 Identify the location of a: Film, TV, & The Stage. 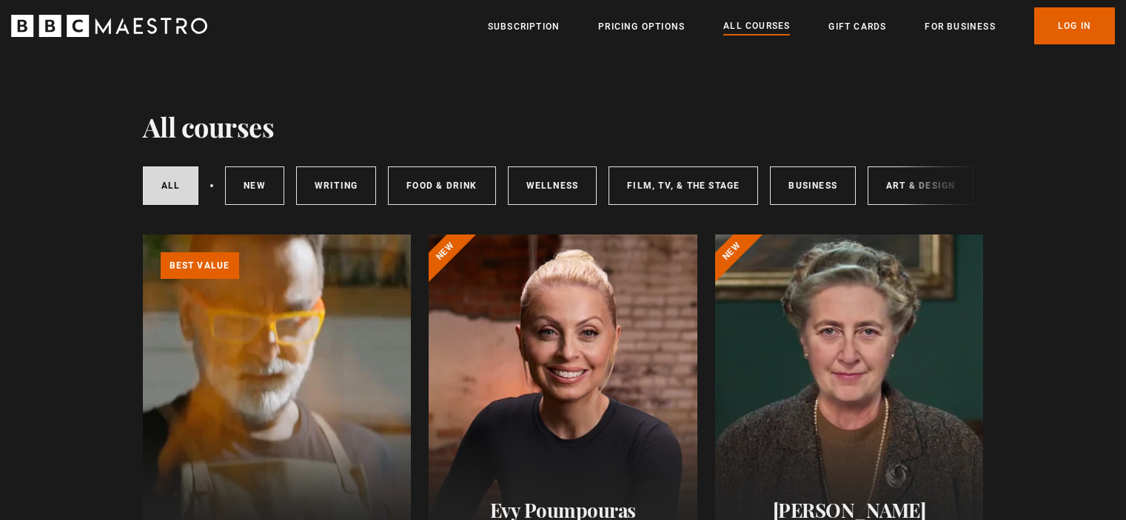
(683, 186).